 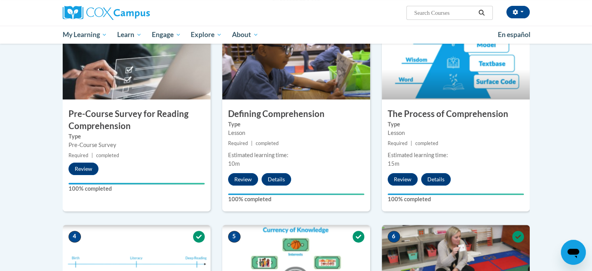 I want to click on a: En español, so click(x=514, y=35).